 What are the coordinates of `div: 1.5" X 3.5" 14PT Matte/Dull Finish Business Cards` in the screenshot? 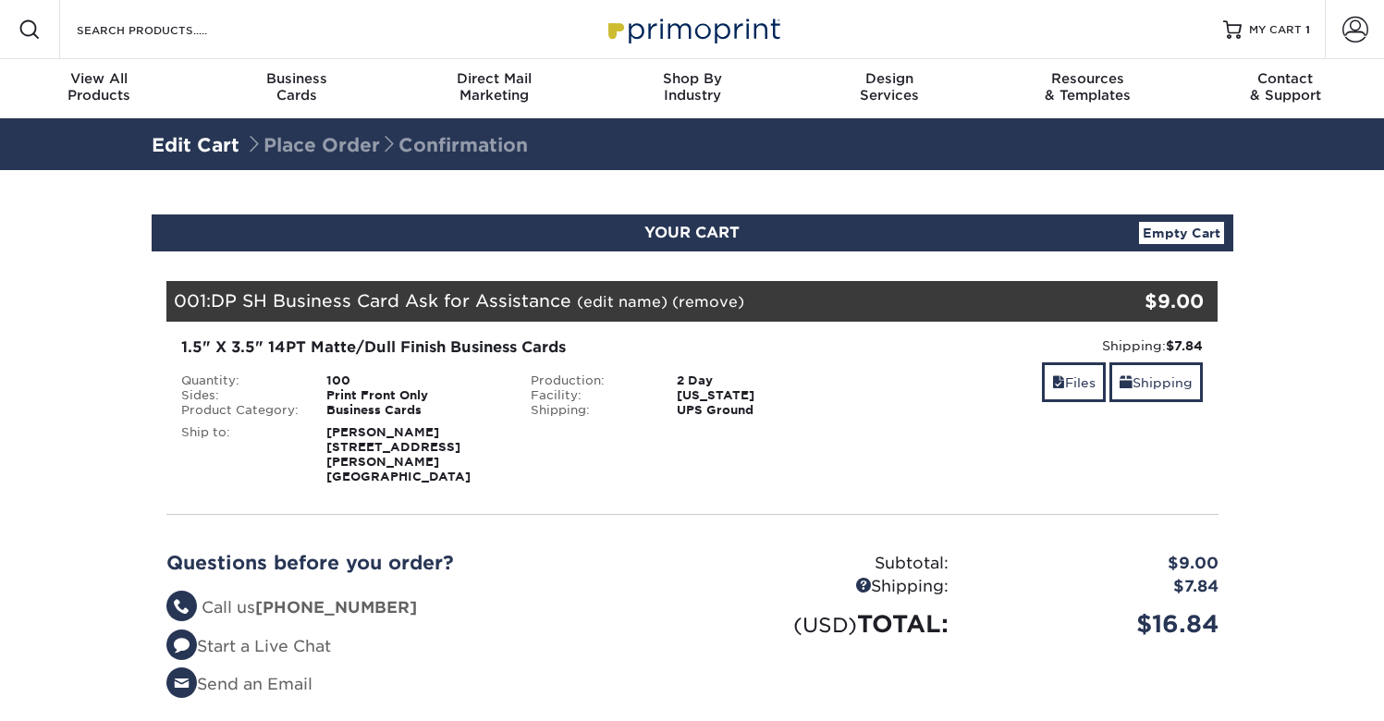 It's located at (517, 348).